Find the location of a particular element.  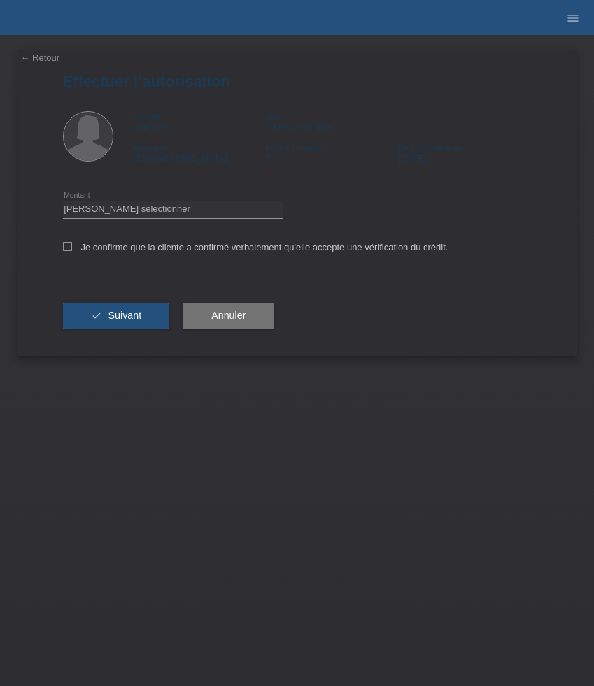

i: menu is located at coordinates (573, 18).